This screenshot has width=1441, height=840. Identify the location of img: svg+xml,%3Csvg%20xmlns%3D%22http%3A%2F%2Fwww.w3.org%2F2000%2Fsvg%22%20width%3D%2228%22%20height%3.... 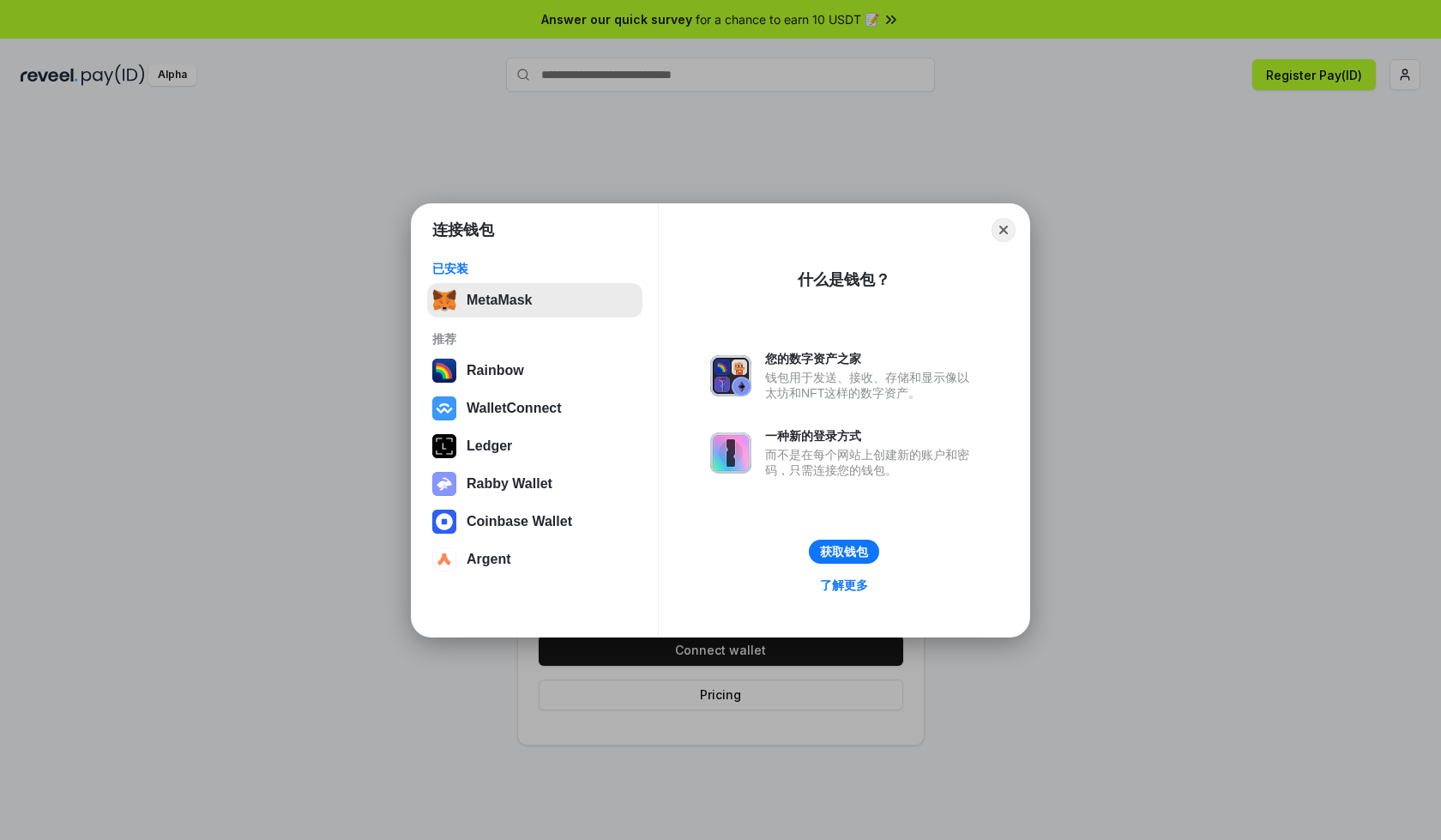
(445, 446).